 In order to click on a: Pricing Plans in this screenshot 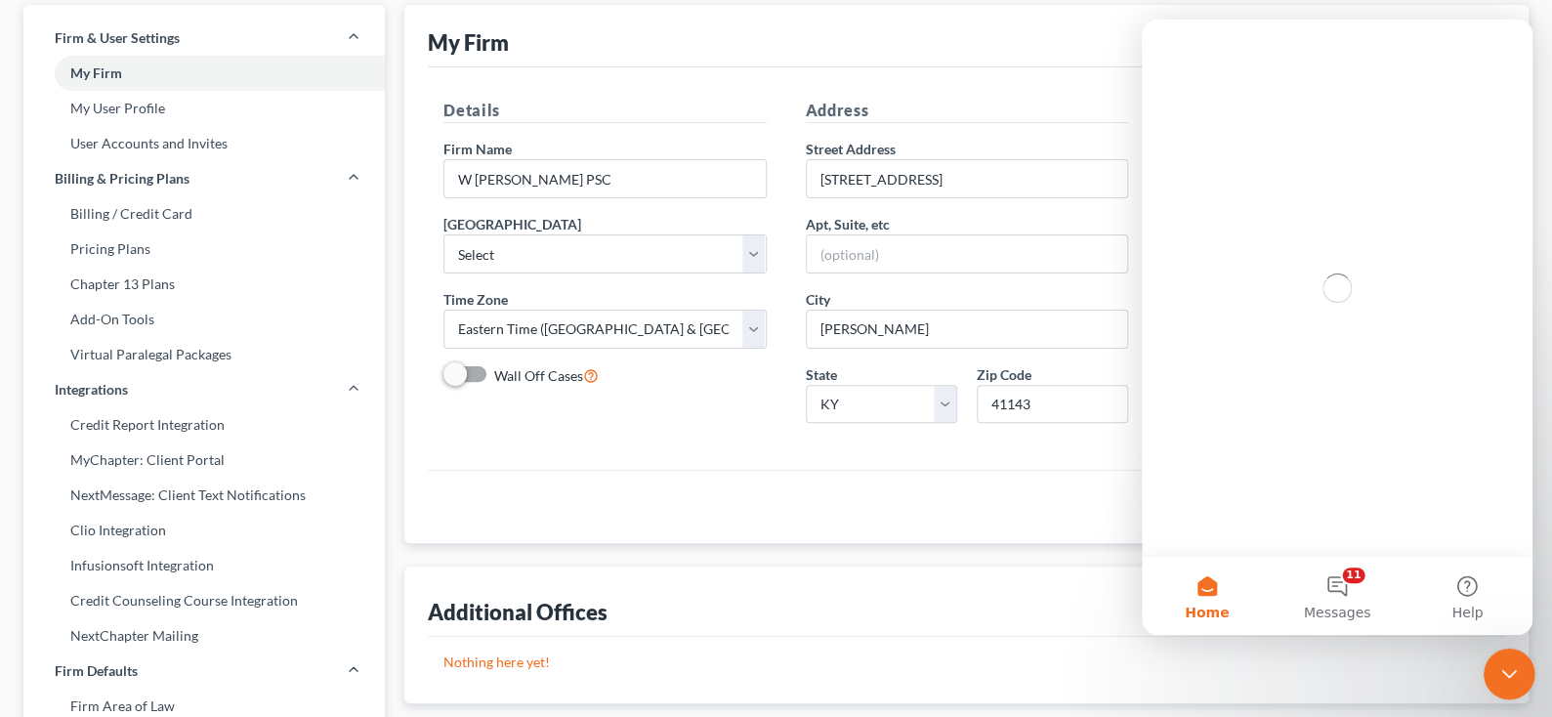, I will do `click(204, 249)`.